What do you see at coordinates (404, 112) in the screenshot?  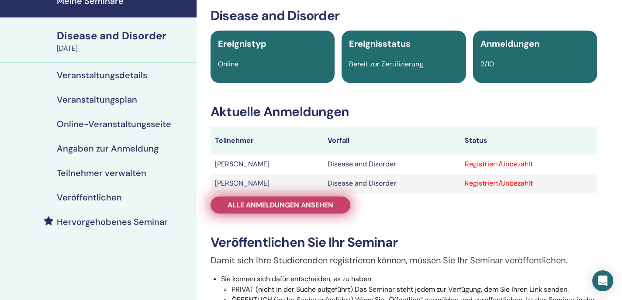 I see `h3: Aktuelle Anmeldungen` at bounding box center [404, 112].